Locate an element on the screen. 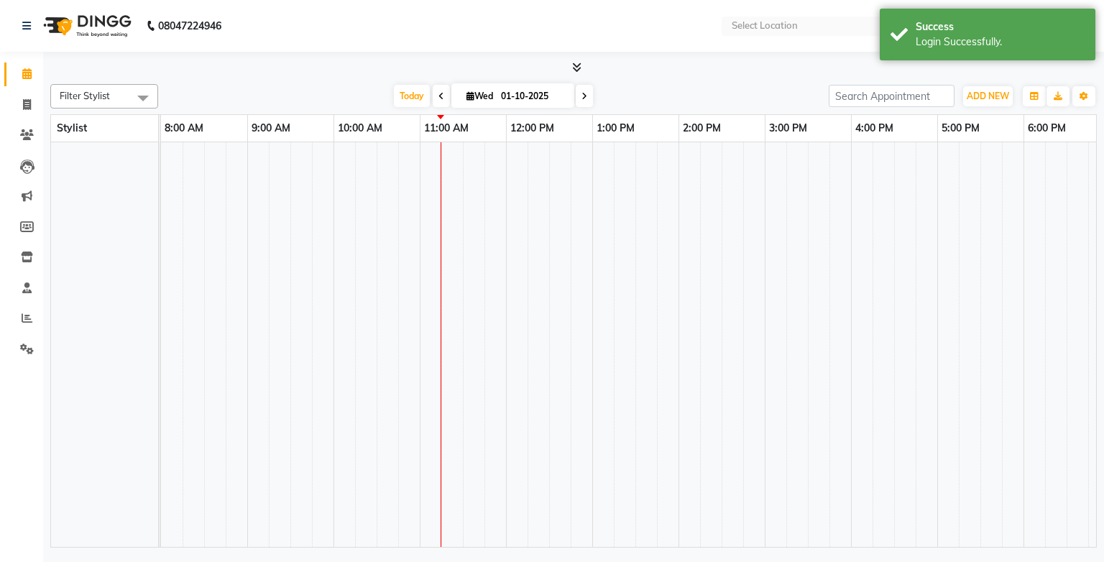 This screenshot has height=562, width=1104. span: Today is located at coordinates (412, 96).